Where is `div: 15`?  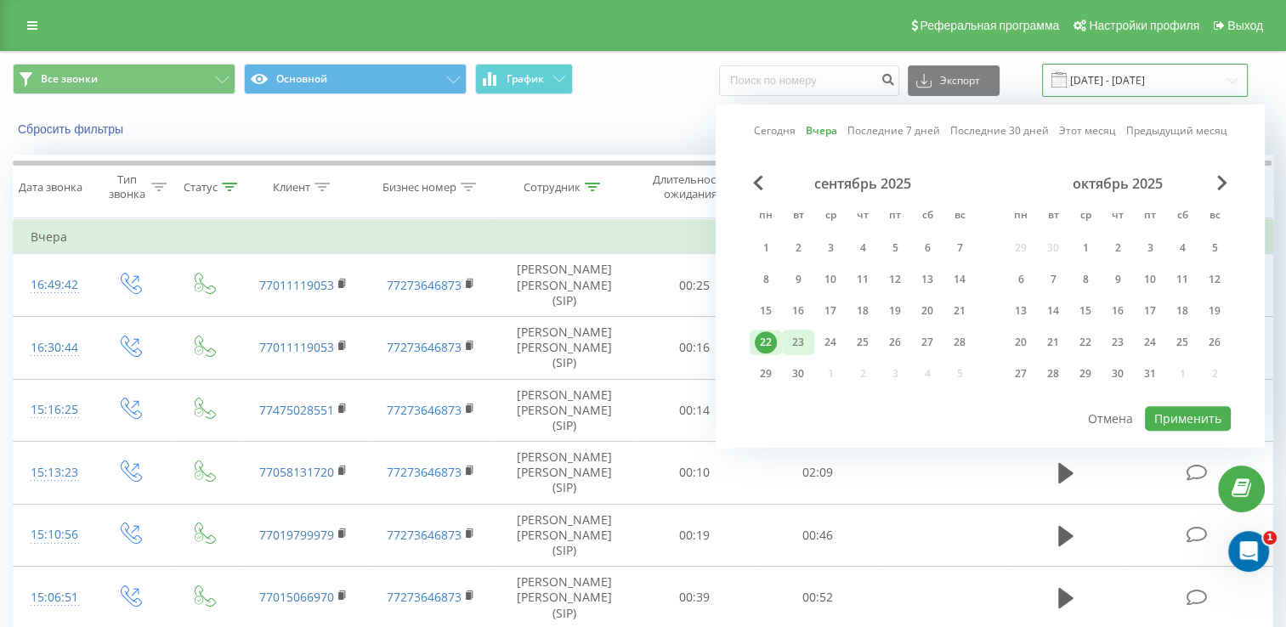 div: 15 is located at coordinates (766, 311).